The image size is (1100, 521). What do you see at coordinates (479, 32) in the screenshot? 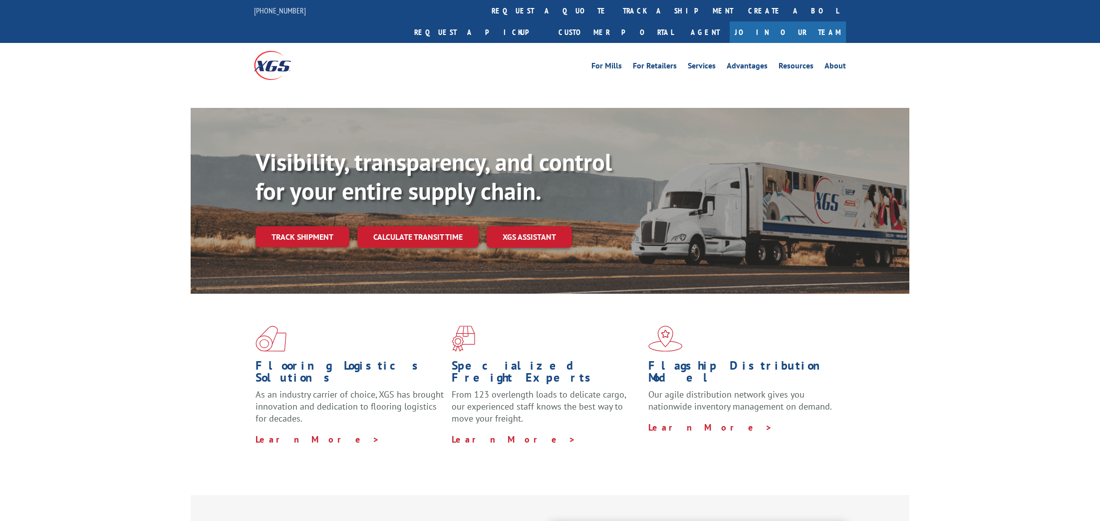
I see `a: Request a pickup` at bounding box center [479, 32].